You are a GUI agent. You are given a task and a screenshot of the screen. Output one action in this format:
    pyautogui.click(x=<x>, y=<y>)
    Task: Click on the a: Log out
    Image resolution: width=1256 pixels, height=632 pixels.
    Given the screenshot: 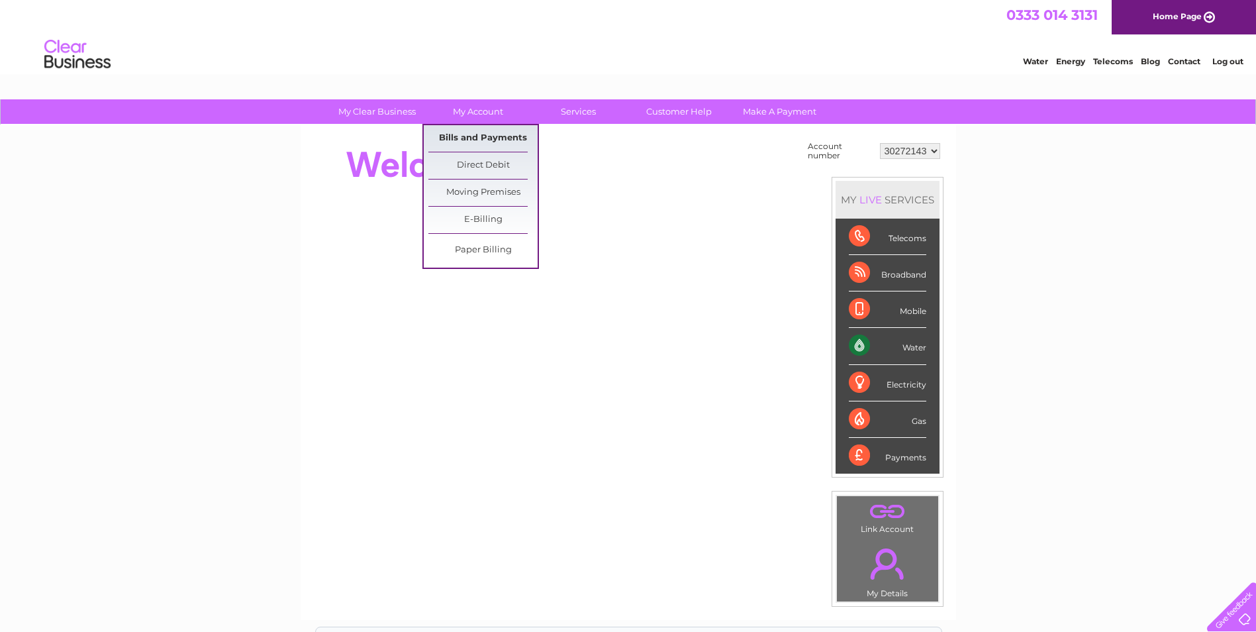 What is the action you would take?
    pyautogui.click(x=1227, y=61)
    